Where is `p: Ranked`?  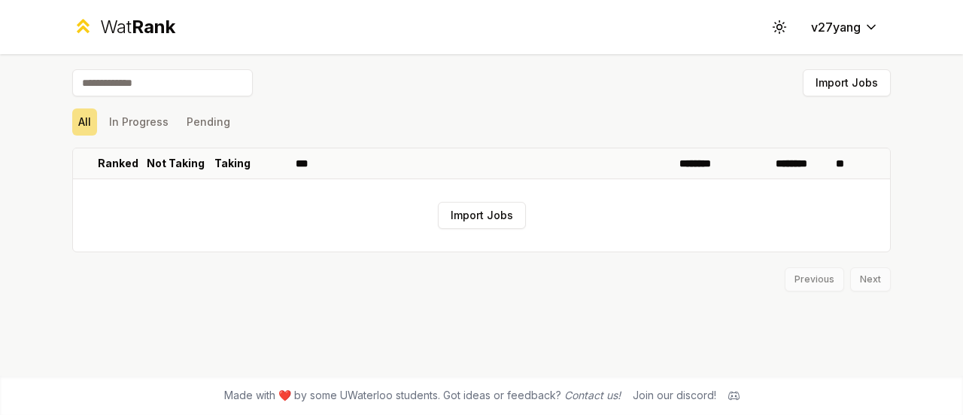 p: Ranked is located at coordinates (118, 163).